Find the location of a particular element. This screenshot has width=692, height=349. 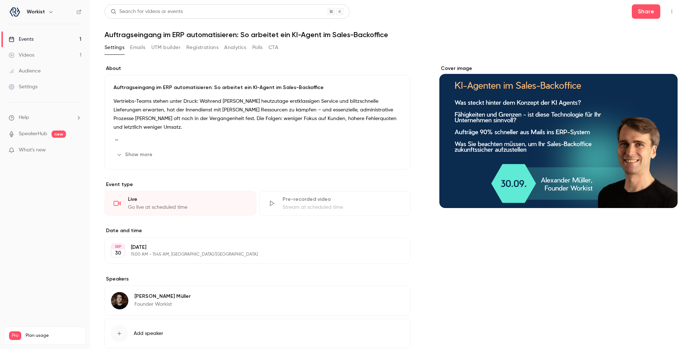

span: new is located at coordinates (59, 134).